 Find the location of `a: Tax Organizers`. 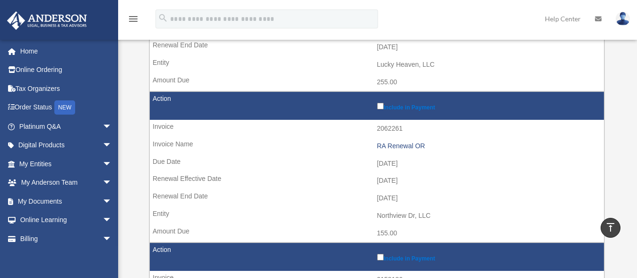

a: Tax Organizers is located at coordinates (66, 88).